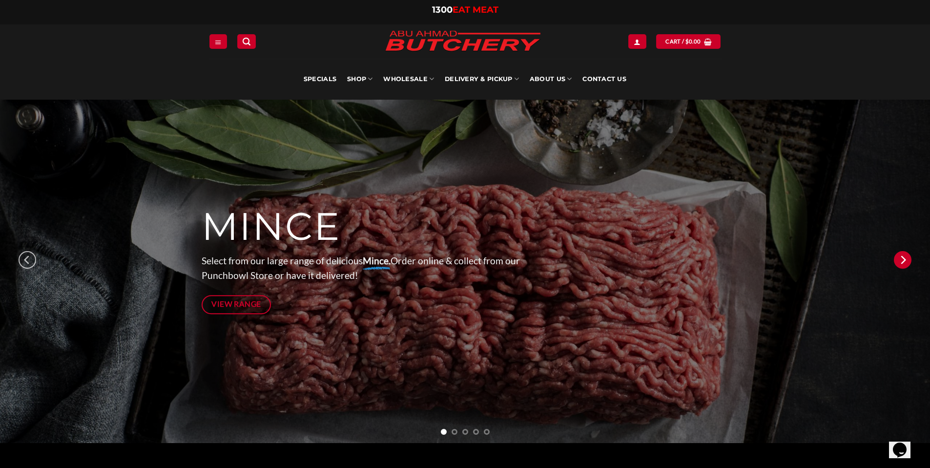  I want to click on span: Select from our large range of delicious Order online & collect from our Punchbowl Store or have ..., so click(361, 268).